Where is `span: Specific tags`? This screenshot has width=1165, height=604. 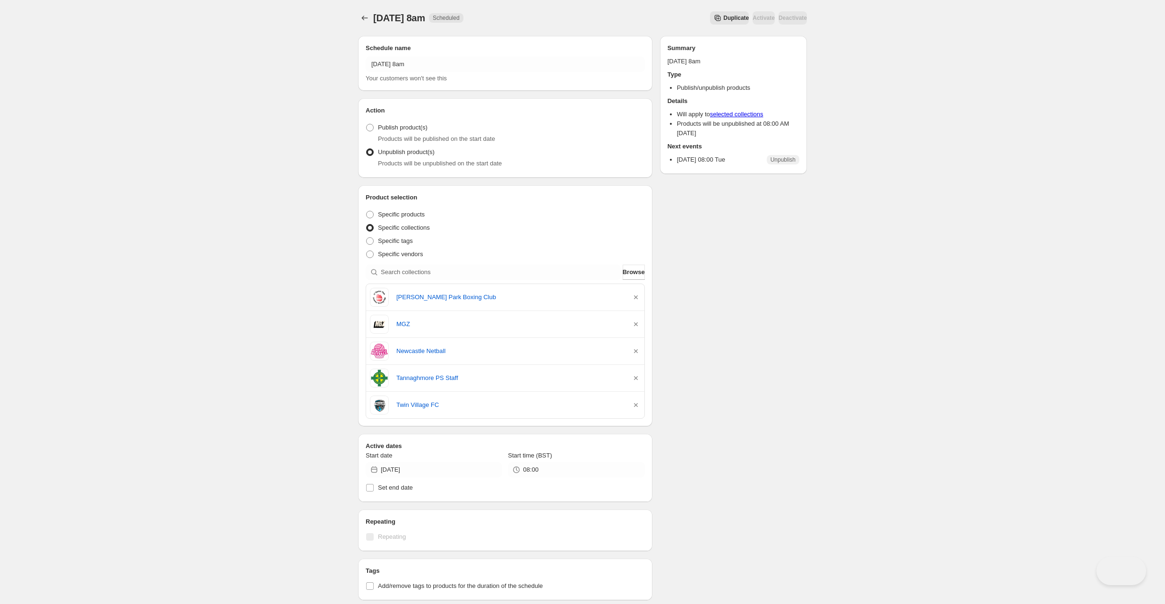
span: Specific tags is located at coordinates (395, 240).